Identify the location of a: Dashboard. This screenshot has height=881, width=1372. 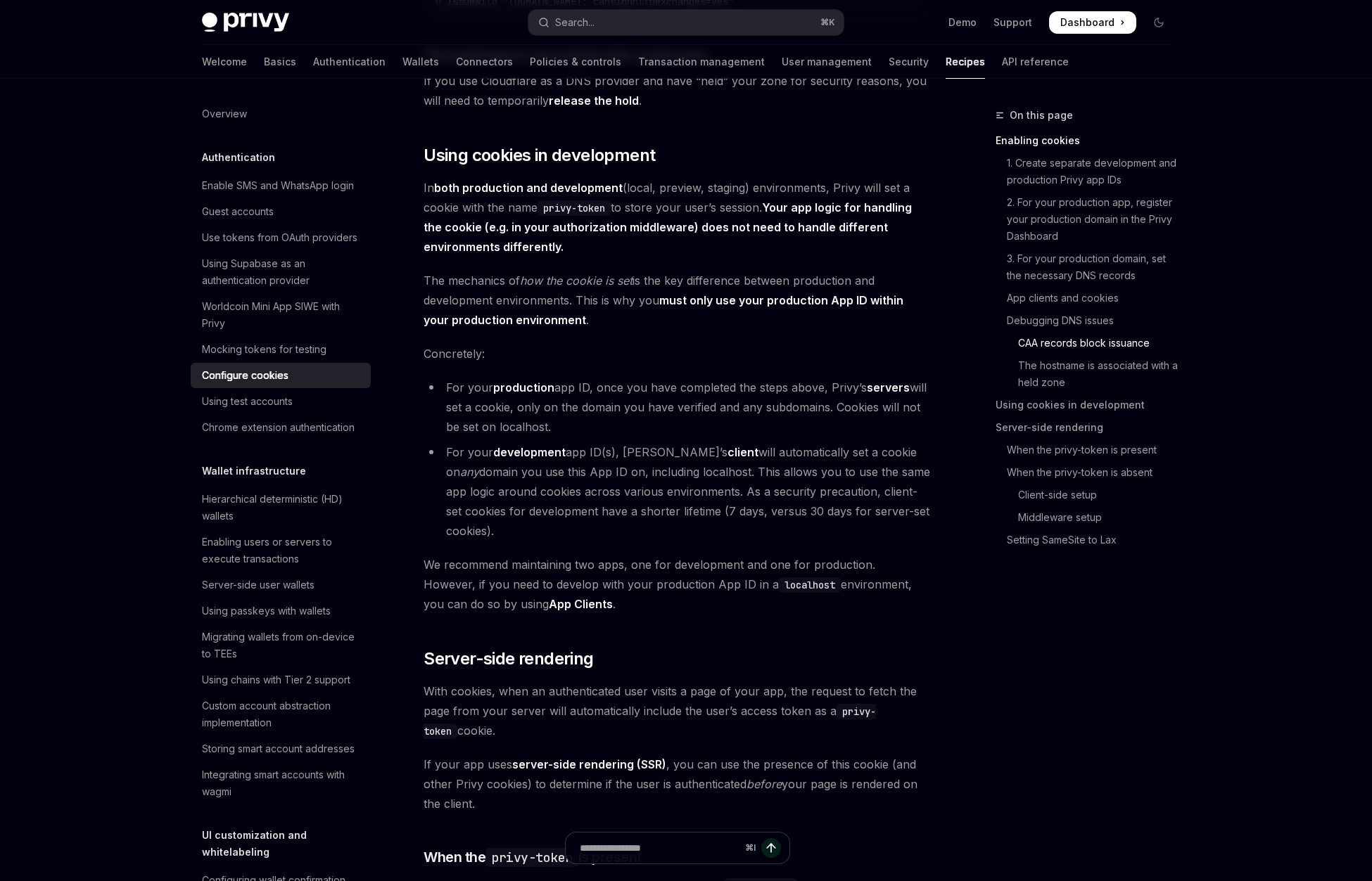
(1092, 23).